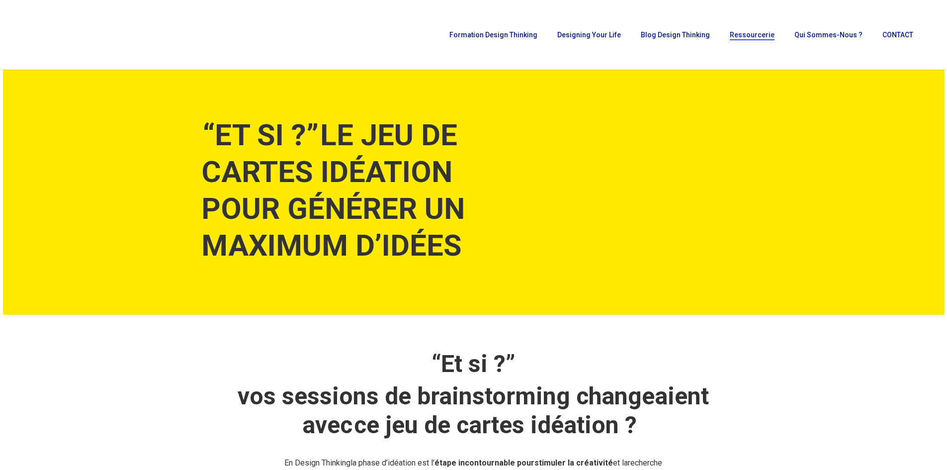 This screenshot has width=947, height=470. What do you see at coordinates (495, 424) in the screenshot?
I see `em: ce jeu de cartes idéation ?` at bounding box center [495, 424].